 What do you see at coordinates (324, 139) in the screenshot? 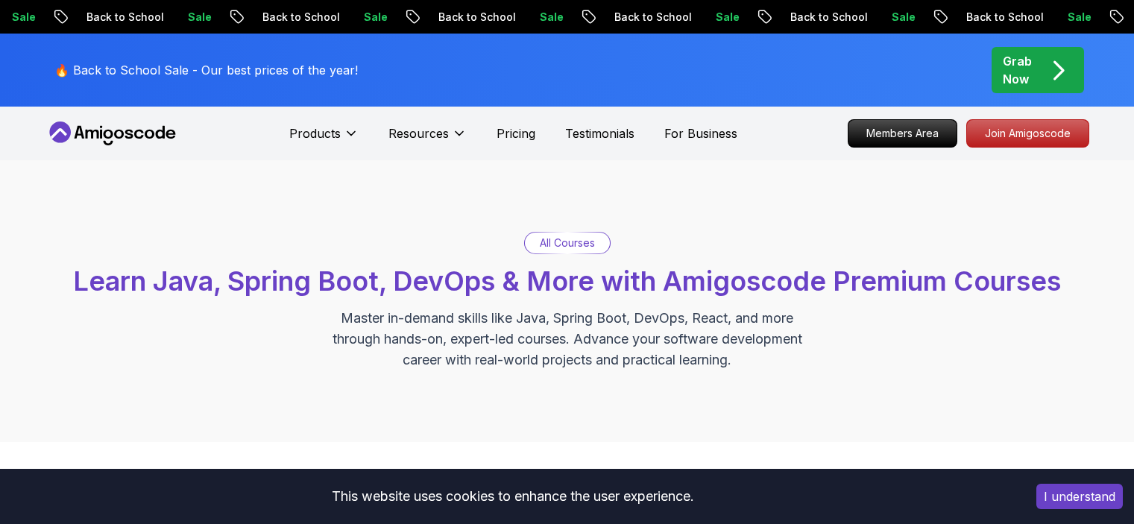
I see `button: Products` at bounding box center [324, 139].